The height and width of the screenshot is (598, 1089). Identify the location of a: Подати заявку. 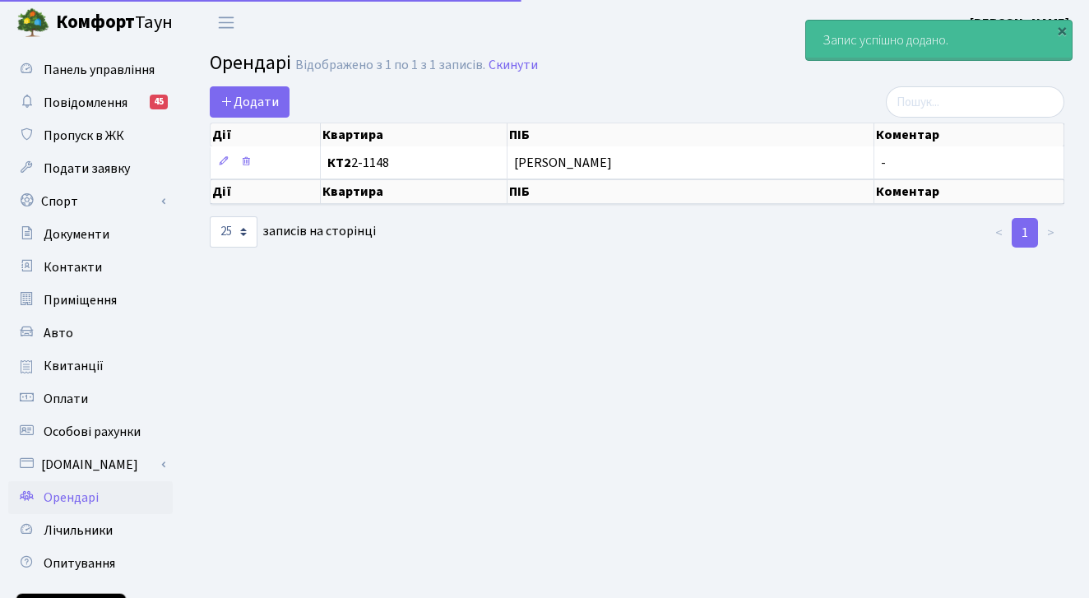
(90, 169).